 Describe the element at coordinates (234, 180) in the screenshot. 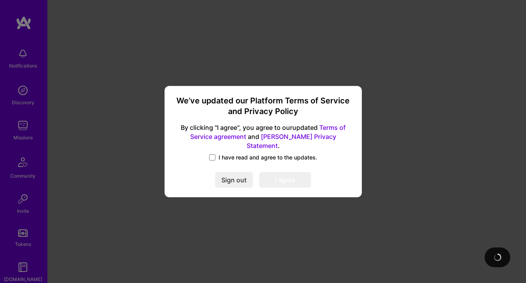

I see `button: Sign out` at that location.